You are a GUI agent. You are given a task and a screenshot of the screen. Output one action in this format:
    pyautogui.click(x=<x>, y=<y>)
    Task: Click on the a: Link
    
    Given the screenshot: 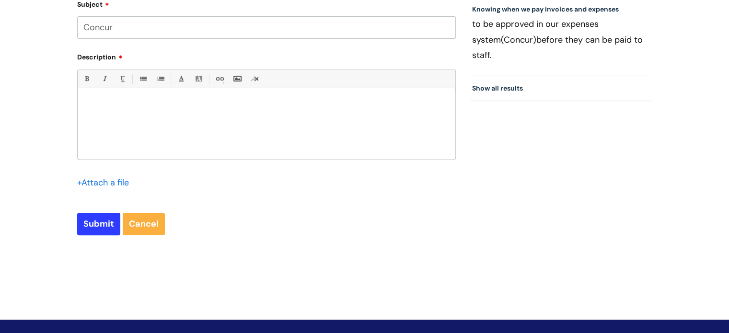 What is the action you would take?
    pyautogui.click(x=219, y=79)
    